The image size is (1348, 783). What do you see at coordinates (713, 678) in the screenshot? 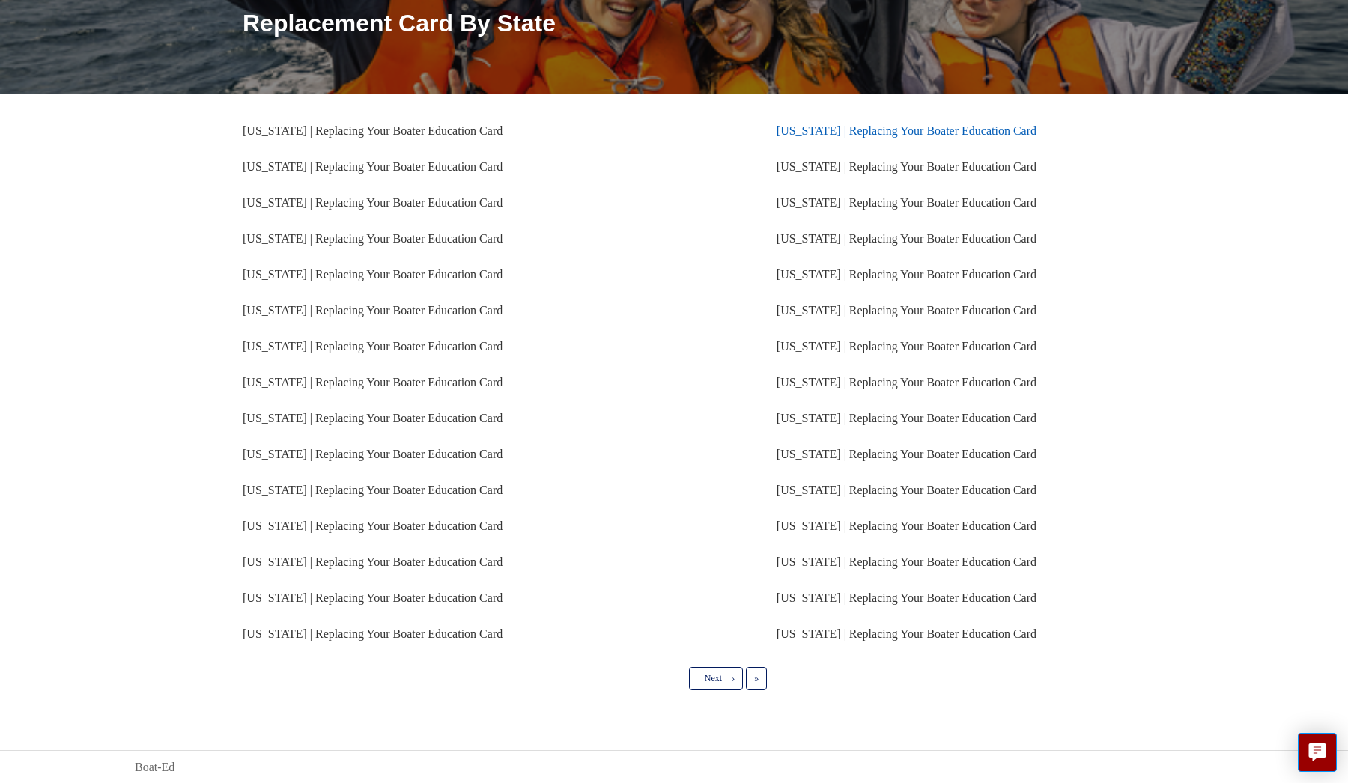
I see `span: Next` at bounding box center [713, 678].